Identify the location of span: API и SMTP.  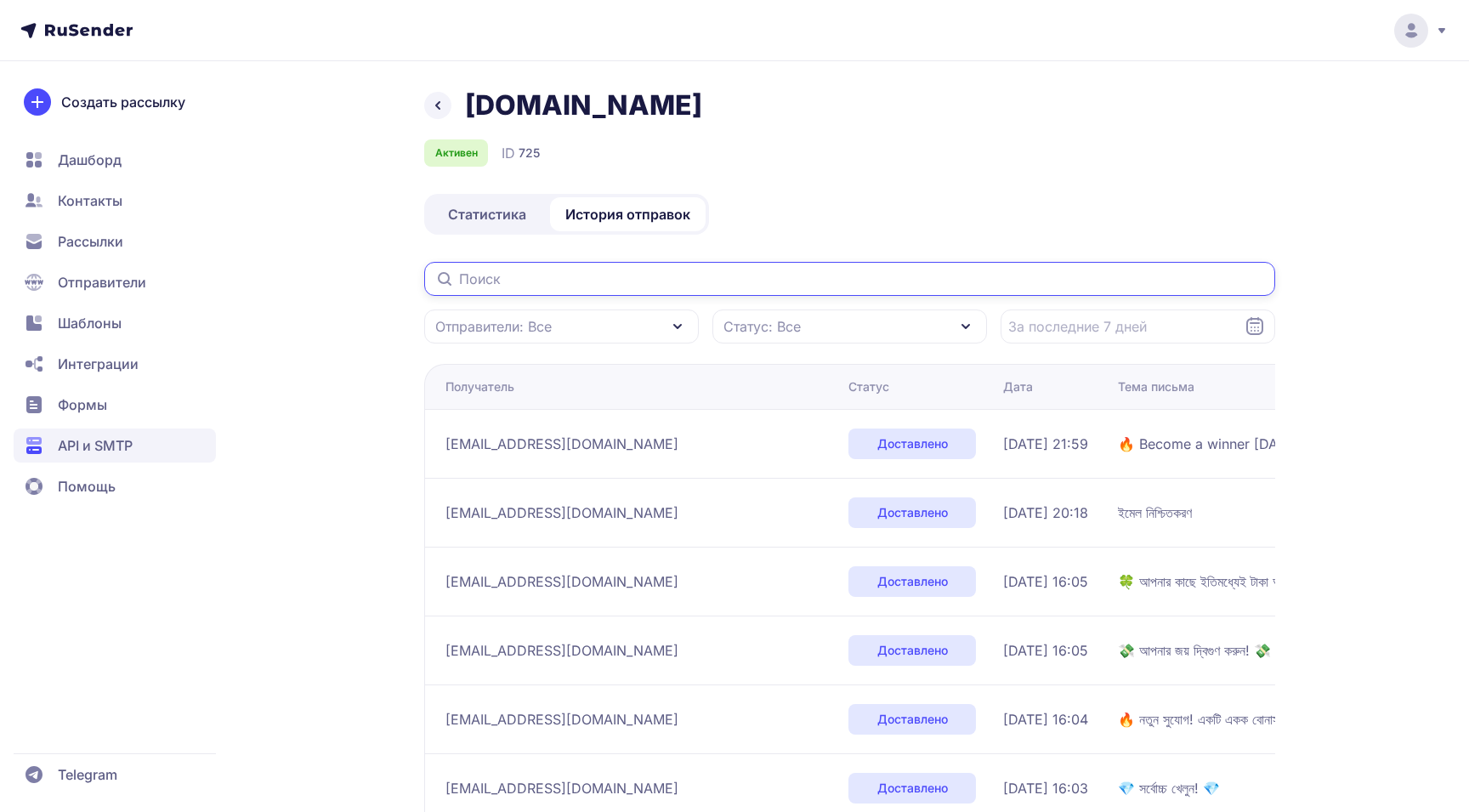
(95, 445).